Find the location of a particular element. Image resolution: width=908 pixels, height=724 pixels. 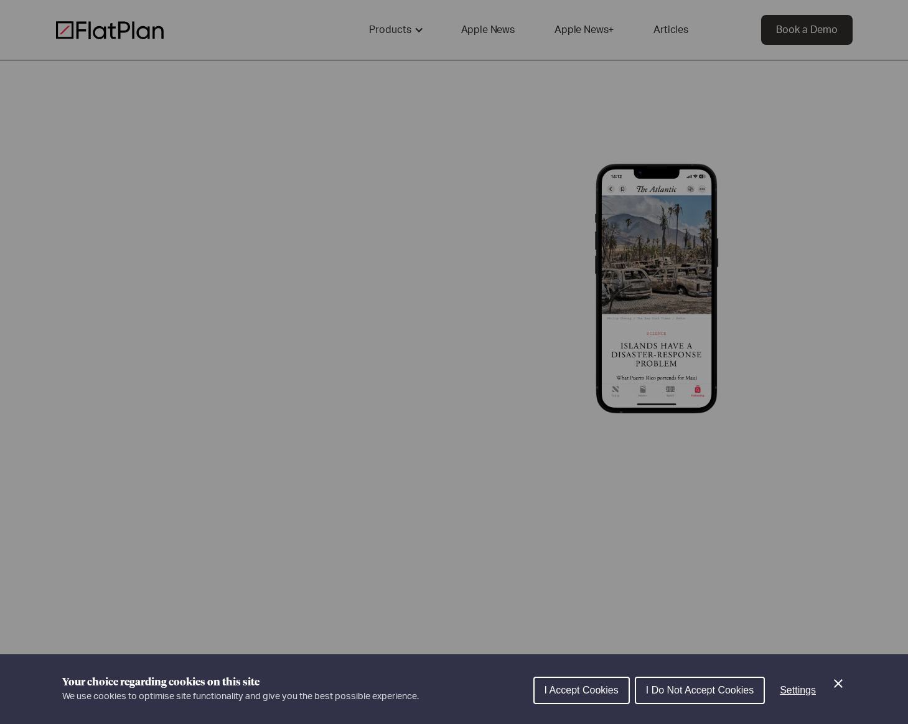

p: We use cookies to optimise site functionality and give you the best possible experience. is located at coordinates (240, 696).